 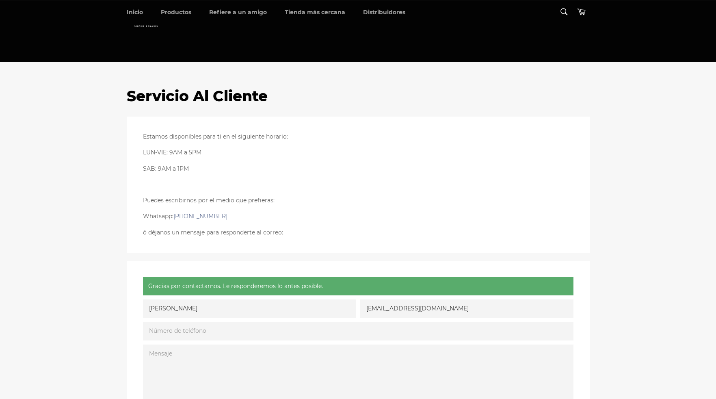 I want to click on a: Refiere a un amigo, so click(x=238, y=12).